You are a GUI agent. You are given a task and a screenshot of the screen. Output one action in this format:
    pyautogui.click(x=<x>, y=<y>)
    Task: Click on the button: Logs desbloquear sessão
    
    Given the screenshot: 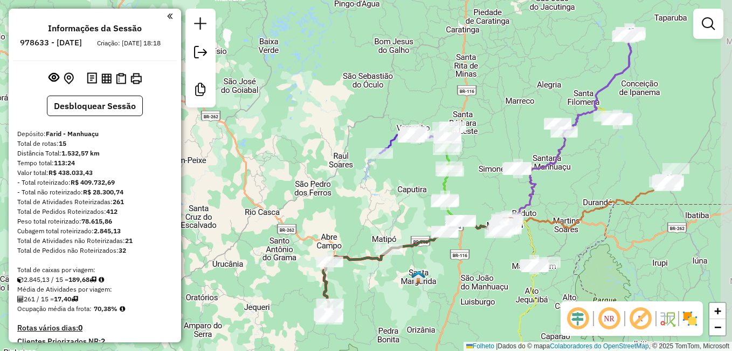 What is the action you would take?
    pyautogui.click(x=92, y=78)
    